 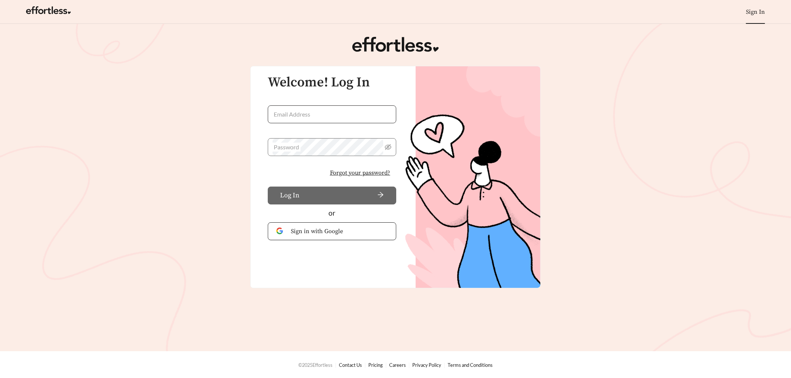 I want to click on h3: Welcome! Log In, so click(x=332, y=83).